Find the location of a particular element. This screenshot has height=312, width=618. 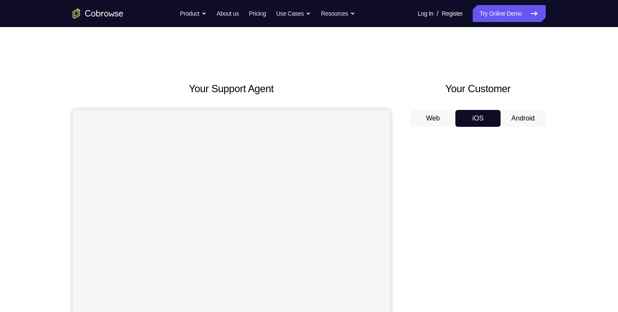

button: Android is located at coordinates (523, 118).